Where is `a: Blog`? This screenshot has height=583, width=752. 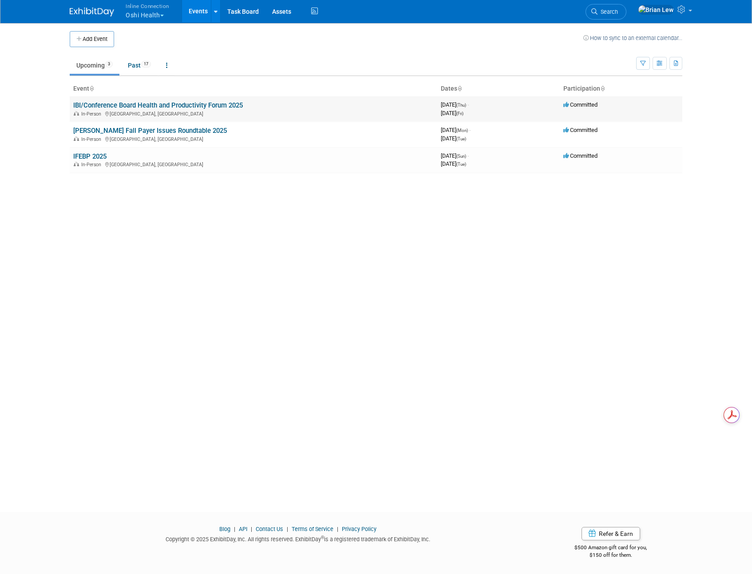
a: Blog is located at coordinates (225, 528).